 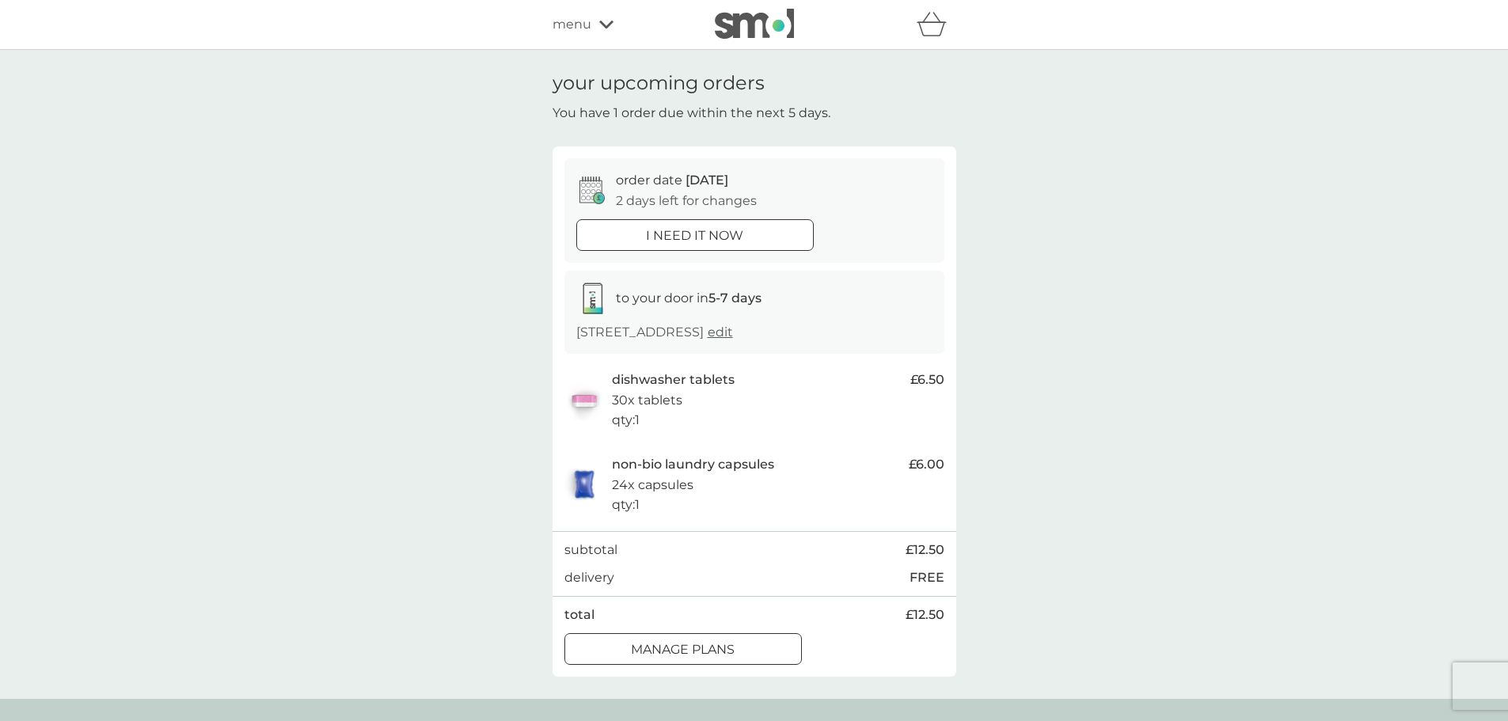 What do you see at coordinates (572, 25) in the screenshot?
I see `span: menu` at bounding box center [572, 25].